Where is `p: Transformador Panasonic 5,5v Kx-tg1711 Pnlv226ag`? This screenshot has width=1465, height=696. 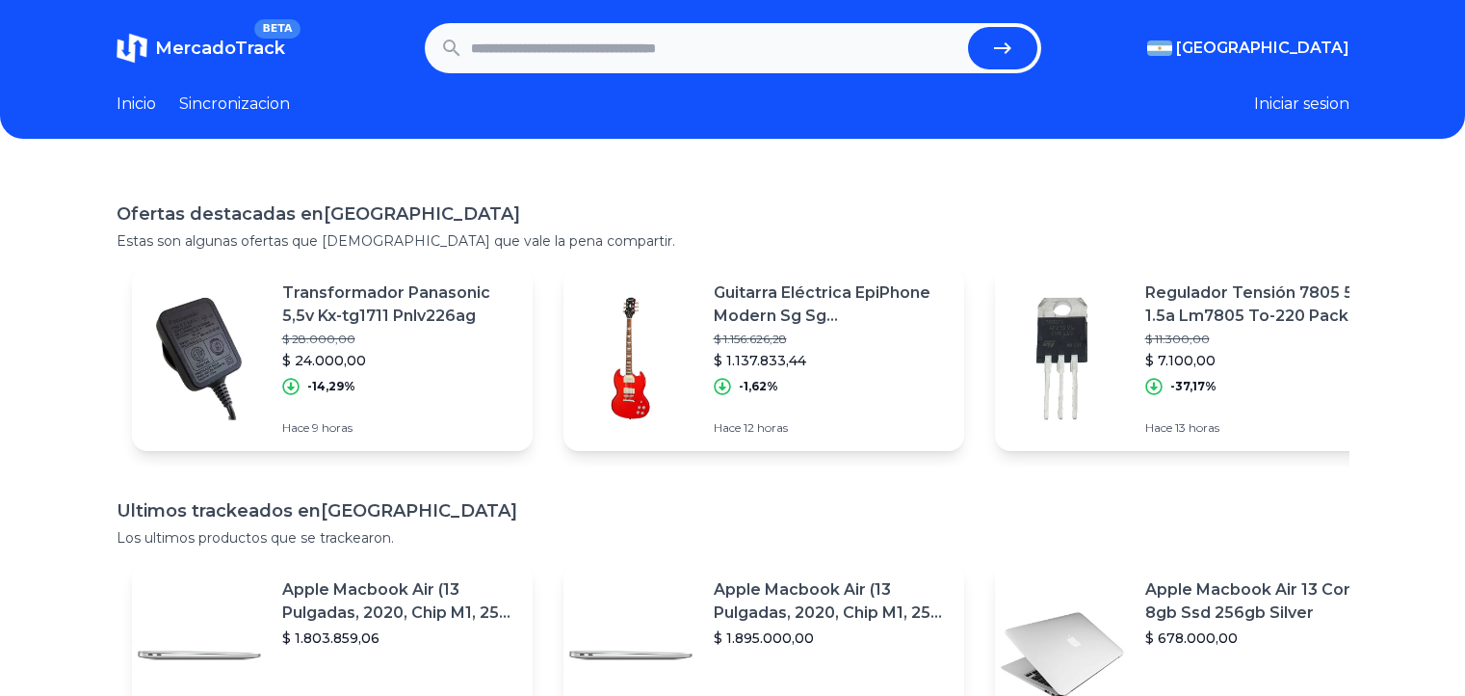
p: Transformador Panasonic 5,5v Kx-tg1711 Pnlv226ag is located at coordinates (400, 304).